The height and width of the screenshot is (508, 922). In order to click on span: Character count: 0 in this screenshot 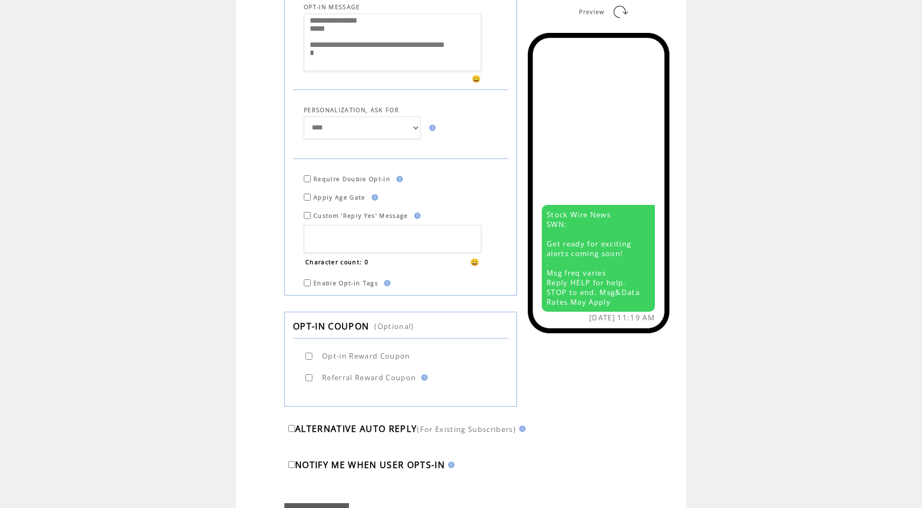, I will do `click(337, 262)`.